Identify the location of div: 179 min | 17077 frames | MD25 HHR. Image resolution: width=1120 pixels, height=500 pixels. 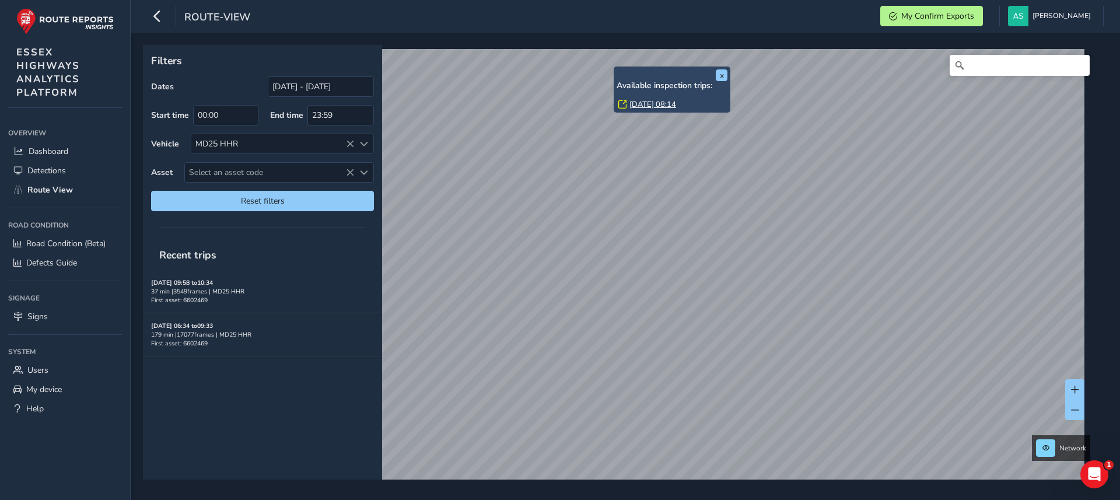
(262, 334).